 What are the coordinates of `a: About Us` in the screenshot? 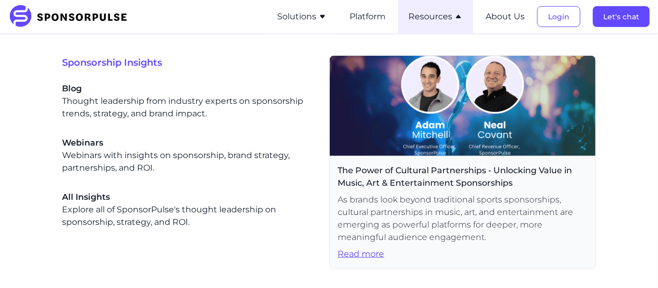 It's located at (505, 17).